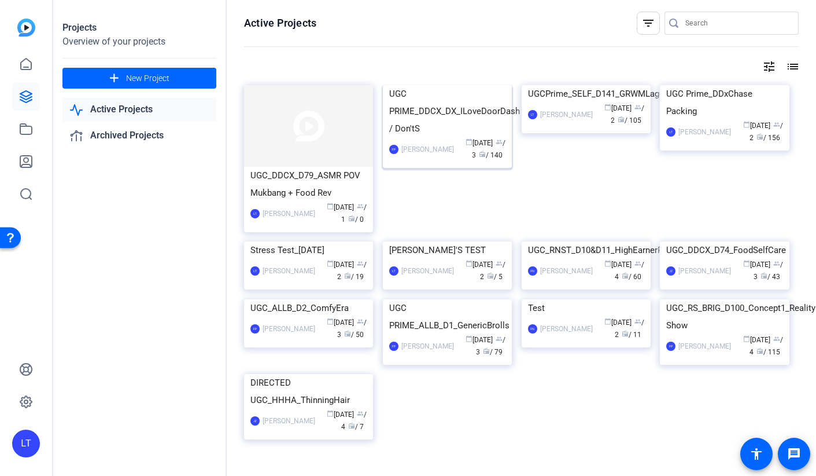 The height and width of the screenshot is (476, 816). Describe the element at coordinates (771, 277) in the screenshot. I see `span: / 43` at that location.